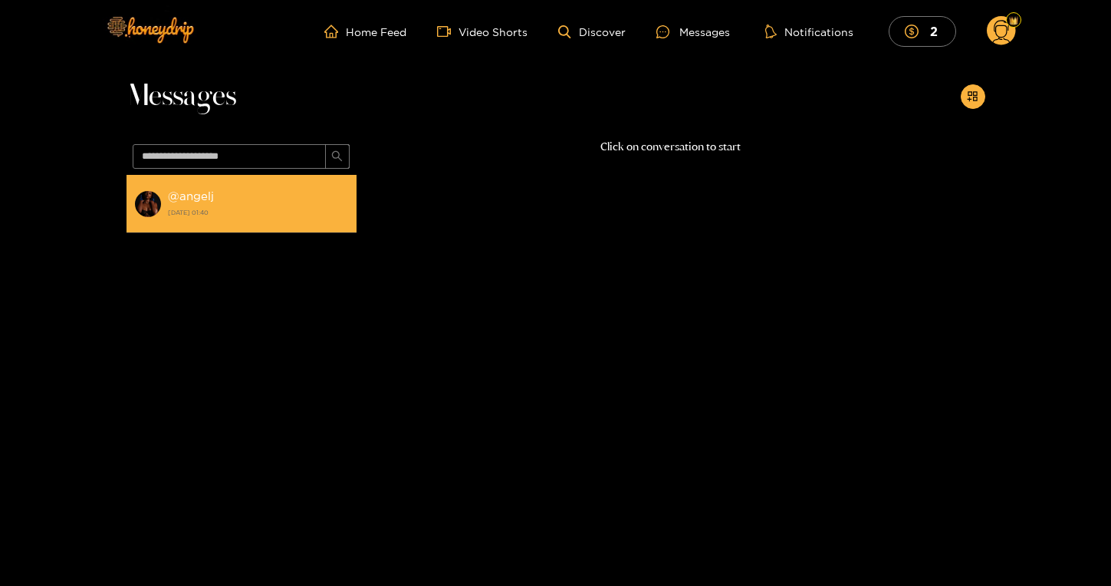  Describe the element at coordinates (591, 31) in the screenshot. I see `a: Discover` at that location.